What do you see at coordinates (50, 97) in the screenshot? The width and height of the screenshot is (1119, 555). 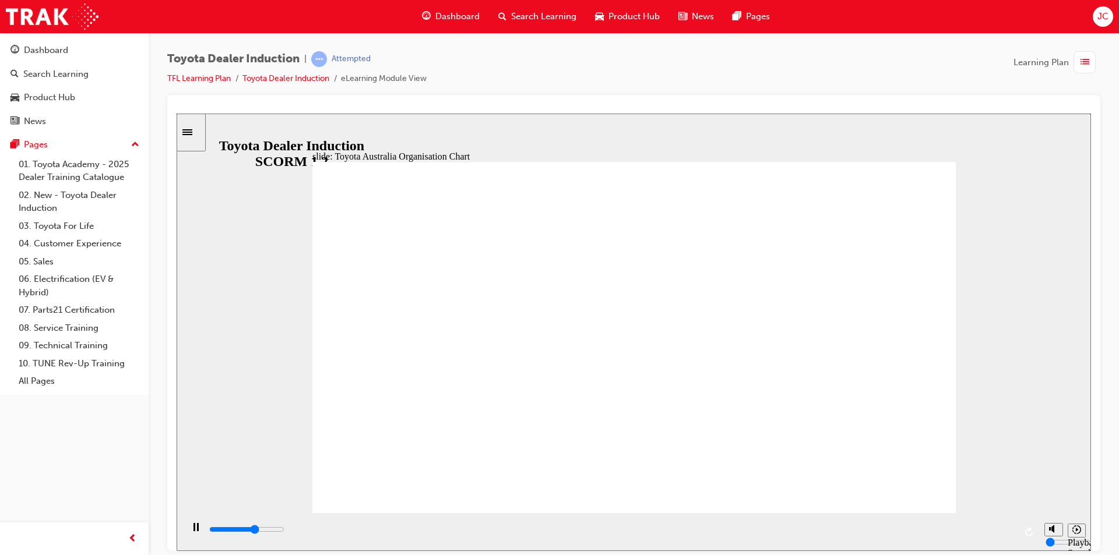 I see `div: Product Hub` at bounding box center [50, 97].